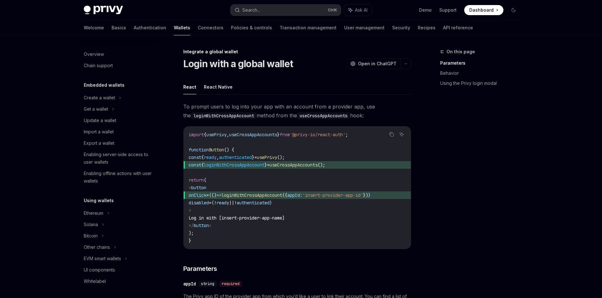  Describe the element at coordinates (358, 10) in the screenshot. I see `button: Ask AI` at that location.